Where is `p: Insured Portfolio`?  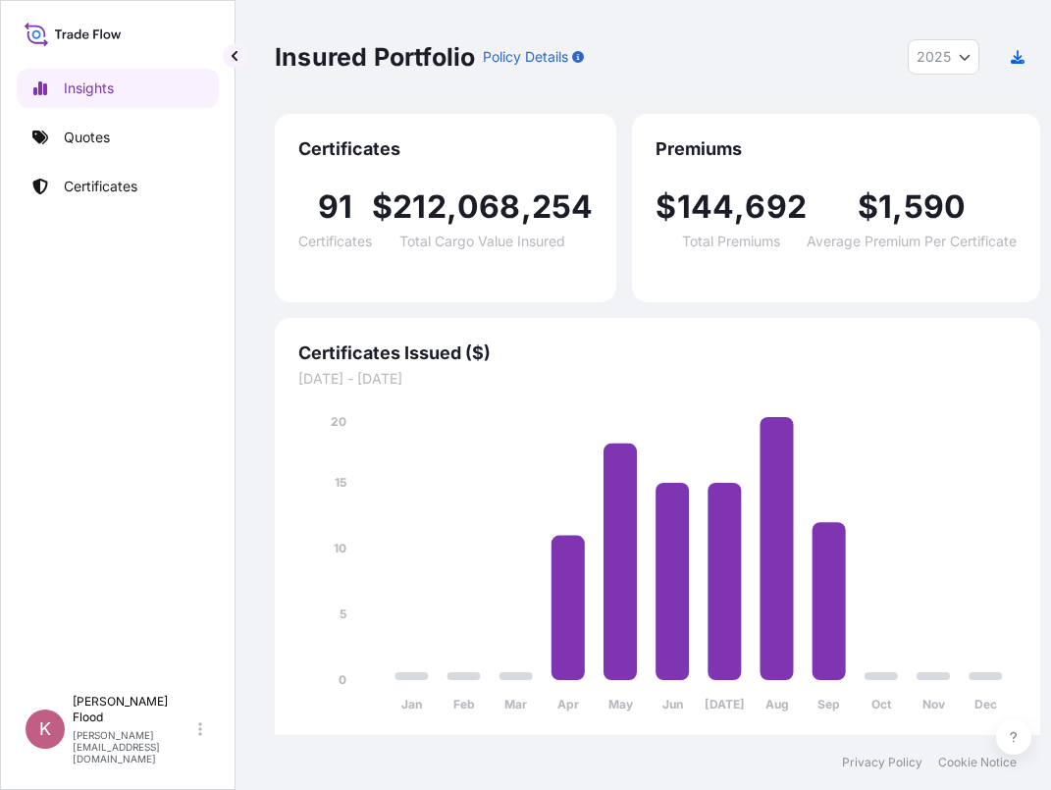 p: Insured Portfolio is located at coordinates (375, 57).